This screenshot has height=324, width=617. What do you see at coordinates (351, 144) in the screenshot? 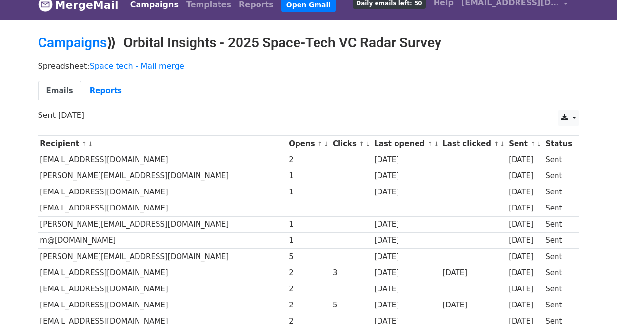
I see `th: Clicks` at bounding box center [351, 144].